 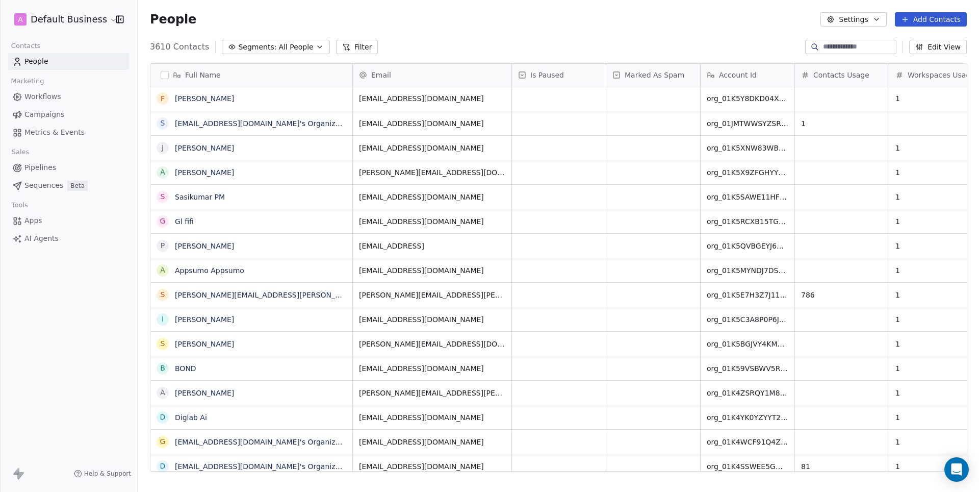 What do you see at coordinates (40, 167) in the screenshot?
I see `span: Pipelines` at bounding box center [40, 167].